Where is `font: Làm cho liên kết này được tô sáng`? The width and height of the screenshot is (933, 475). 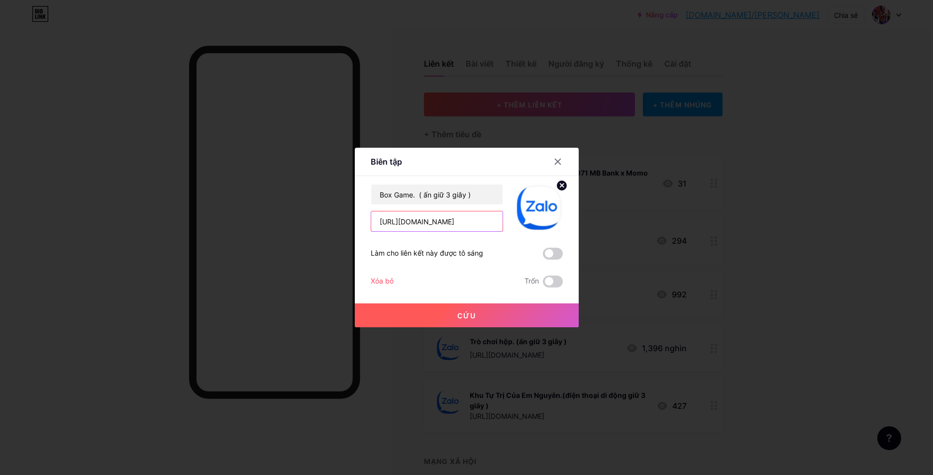 font: Làm cho liên kết này được tô sáng is located at coordinates (427, 253).